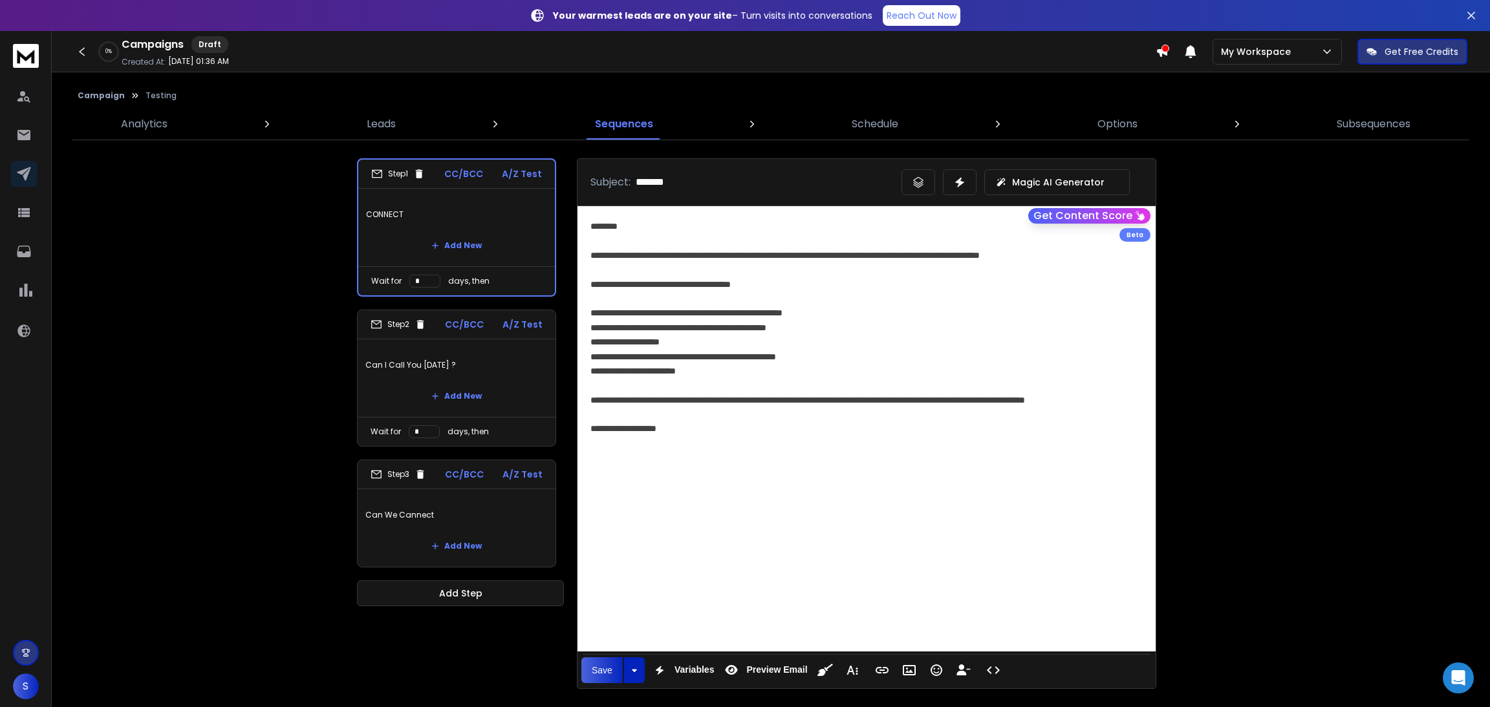  What do you see at coordinates (1117, 124) in the screenshot?
I see `a: Options` at bounding box center [1117, 124].